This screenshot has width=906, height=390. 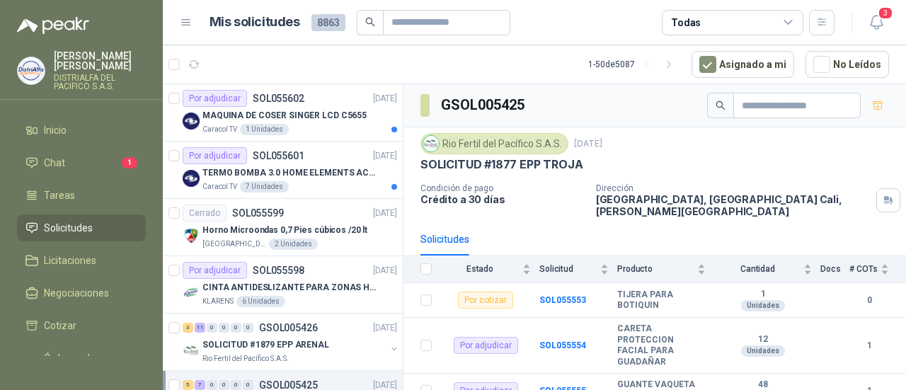 What do you see at coordinates (284, 230) in the screenshot?
I see `p: Horno Microondas 0,7 Pies cúbicos /20 lt` at bounding box center [284, 230].